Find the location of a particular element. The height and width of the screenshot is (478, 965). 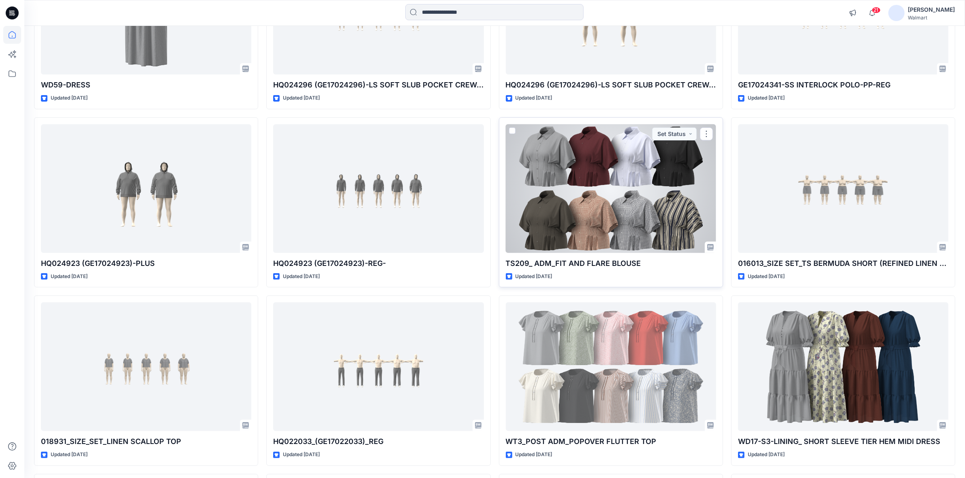

p: HQ024296 (GE17024296)-LS SOFT SLUB POCKET CREW-REG is located at coordinates (378, 85).